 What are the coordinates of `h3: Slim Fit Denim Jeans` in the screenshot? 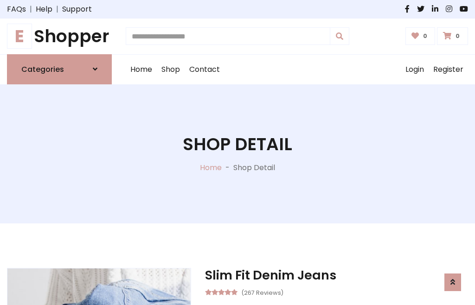 It's located at (336, 276).